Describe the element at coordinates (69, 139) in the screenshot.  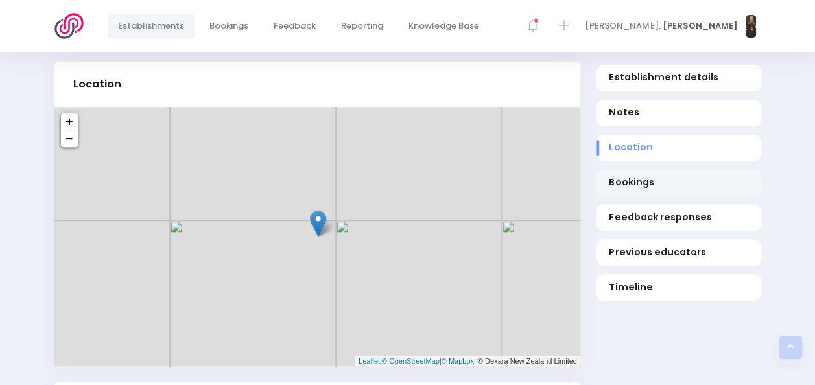
I see `a: Zoom out` at that location.